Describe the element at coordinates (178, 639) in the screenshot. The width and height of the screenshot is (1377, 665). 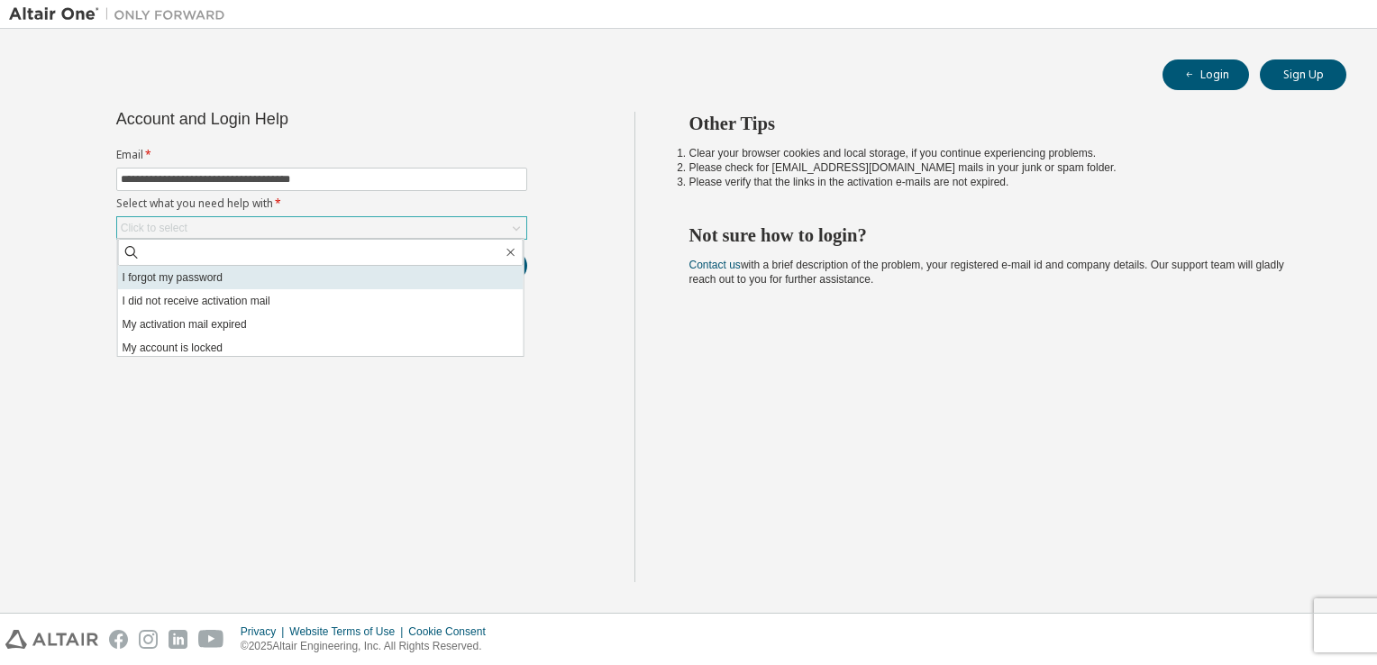
I see `img: linkedin.svg` at that location.